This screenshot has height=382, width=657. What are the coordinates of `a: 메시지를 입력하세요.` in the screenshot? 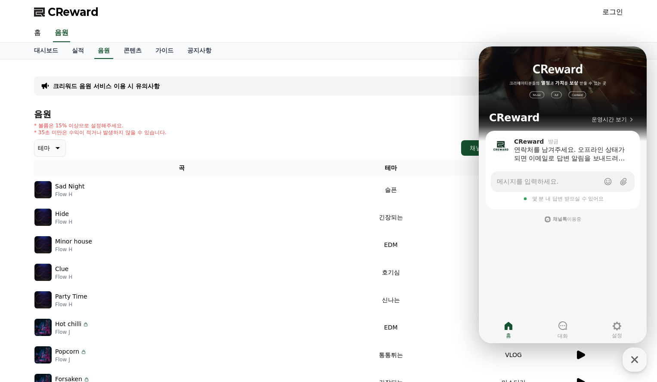 It's located at (84, 135).